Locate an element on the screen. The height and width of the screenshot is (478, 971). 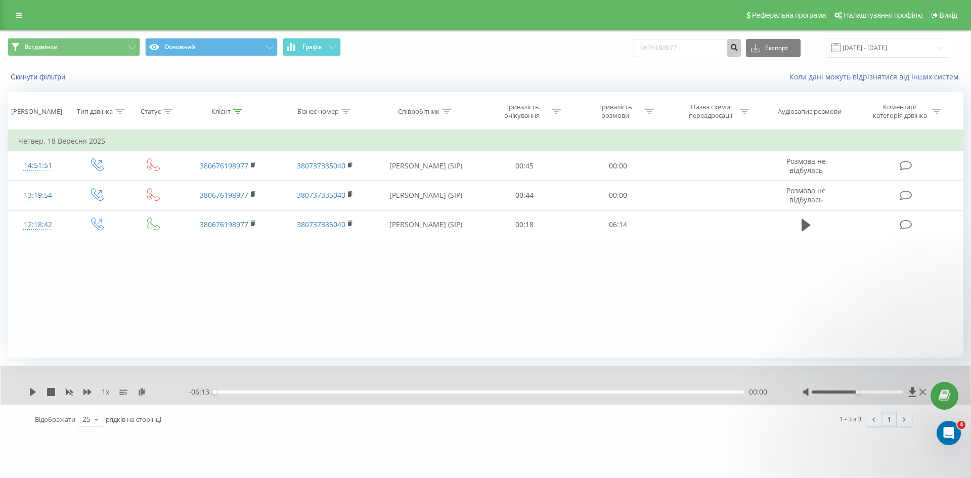
div: Тривалість розмови is located at coordinates (615, 111).